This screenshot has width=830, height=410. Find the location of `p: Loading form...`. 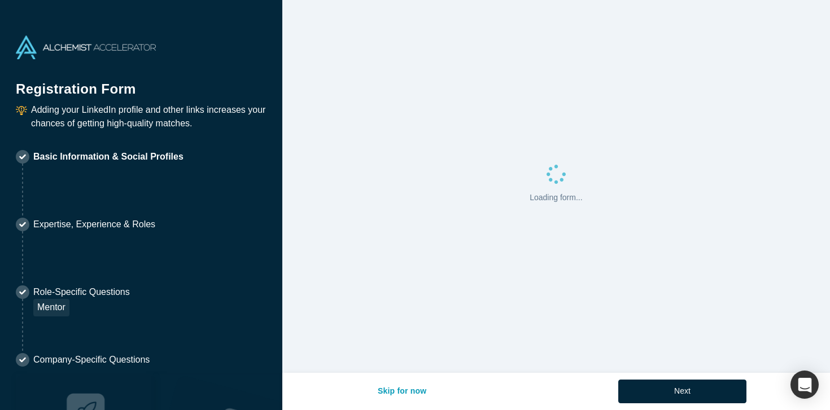

p: Loading form... is located at coordinates (556, 198).